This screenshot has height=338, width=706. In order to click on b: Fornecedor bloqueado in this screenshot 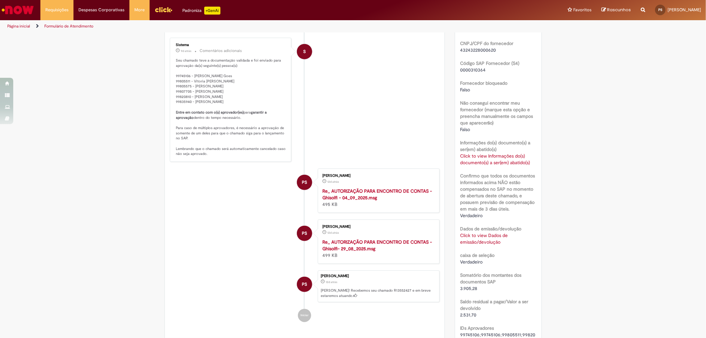, I will do `click(484, 83)`.